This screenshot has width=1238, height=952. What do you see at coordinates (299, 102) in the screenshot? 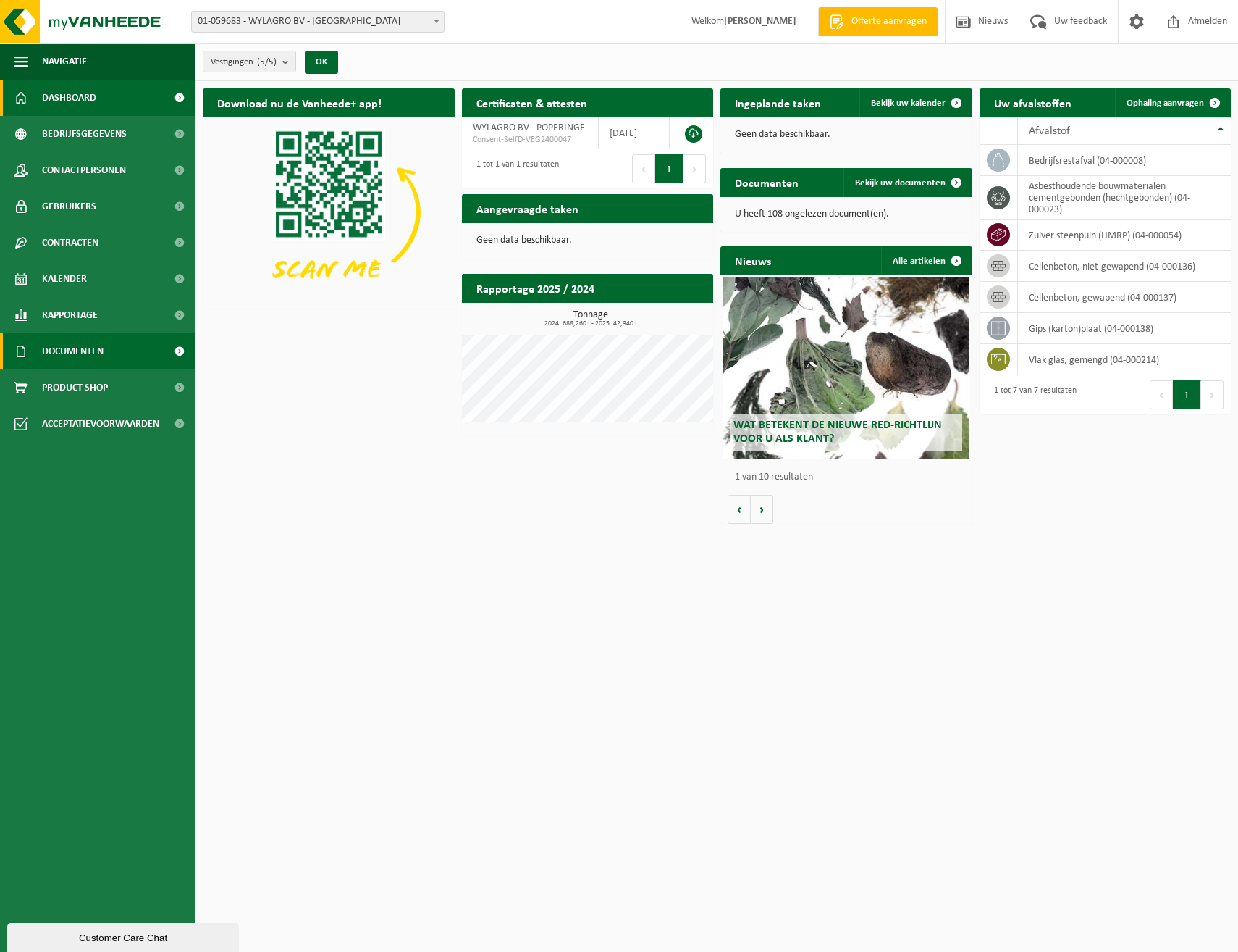
I see `h2: Download nu de Vanheede+ app!` at bounding box center [299, 102].